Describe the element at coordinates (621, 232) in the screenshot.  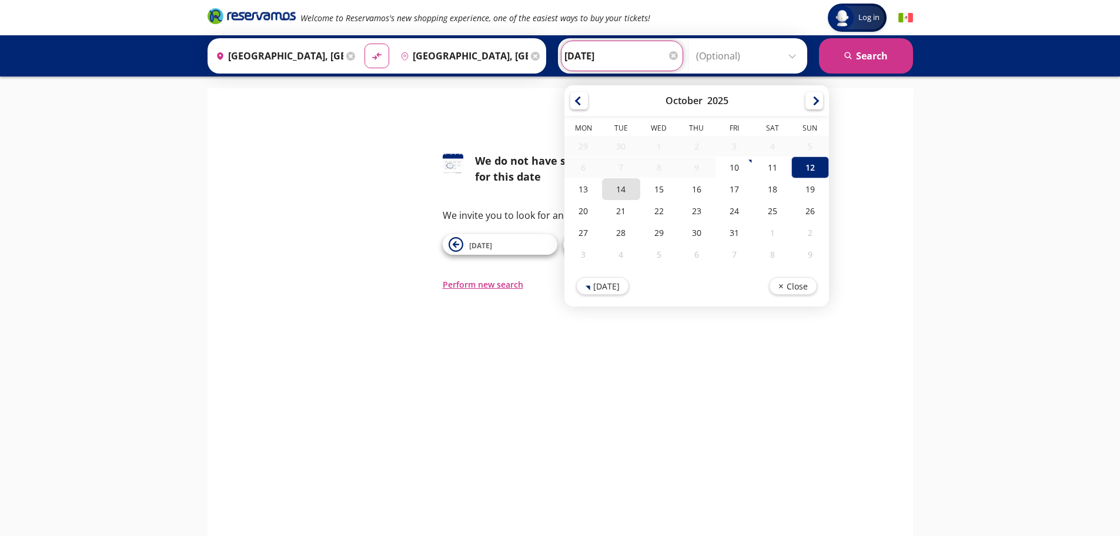
I see `div: 28-Oct-25` at that location.